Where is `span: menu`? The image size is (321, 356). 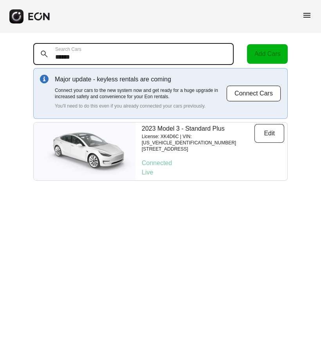
span: menu is located at coordinates (307, 15).